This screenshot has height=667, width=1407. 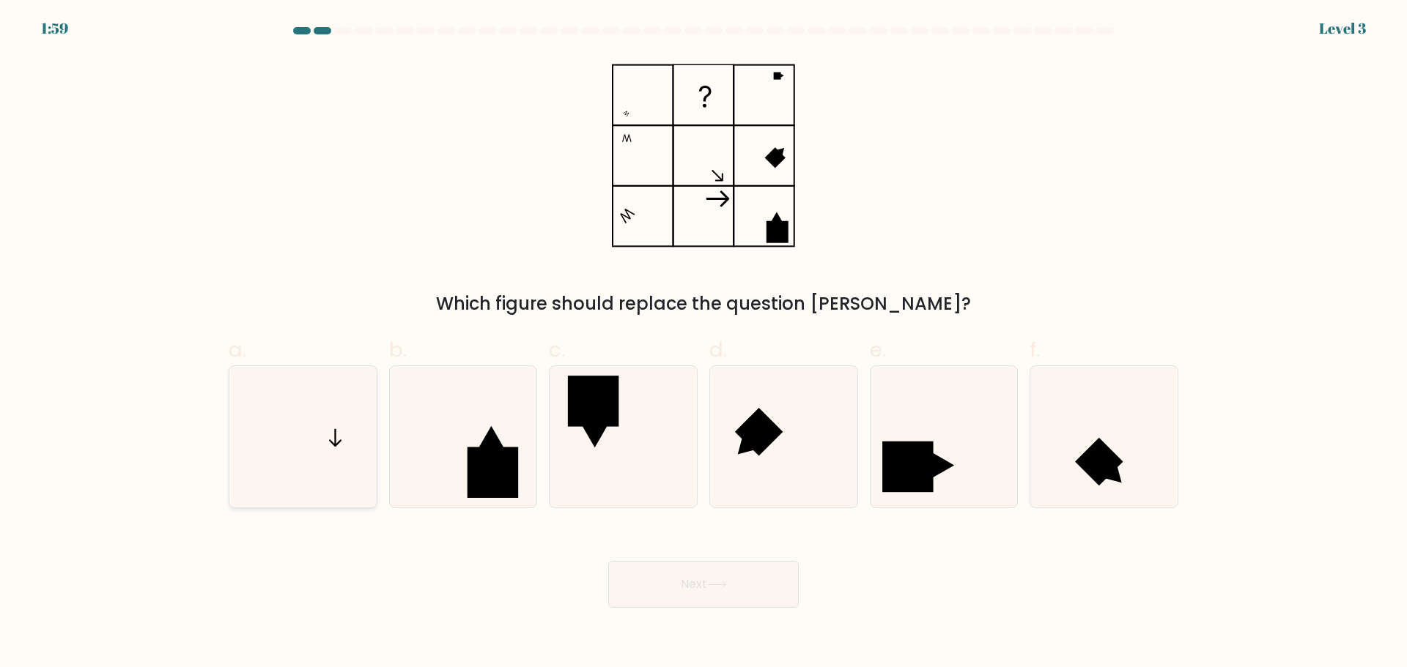 What do you see at coordinates (54, 29) in the screenshot?
I see `div: 1:59` at bounding box center [54, 29].